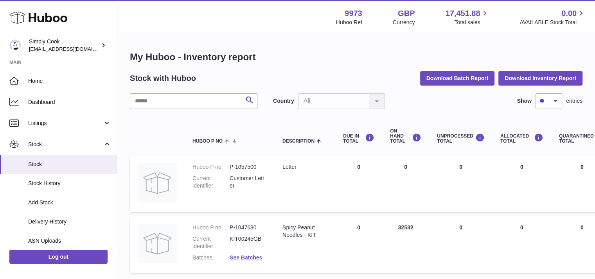  Describe the element at coordinates (467, 17) in the screenshot. I see `a: 17,451.88 Total sales` at that location.